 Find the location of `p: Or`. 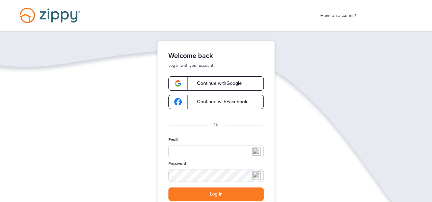

p: Or is located at coordinates (216, 125).